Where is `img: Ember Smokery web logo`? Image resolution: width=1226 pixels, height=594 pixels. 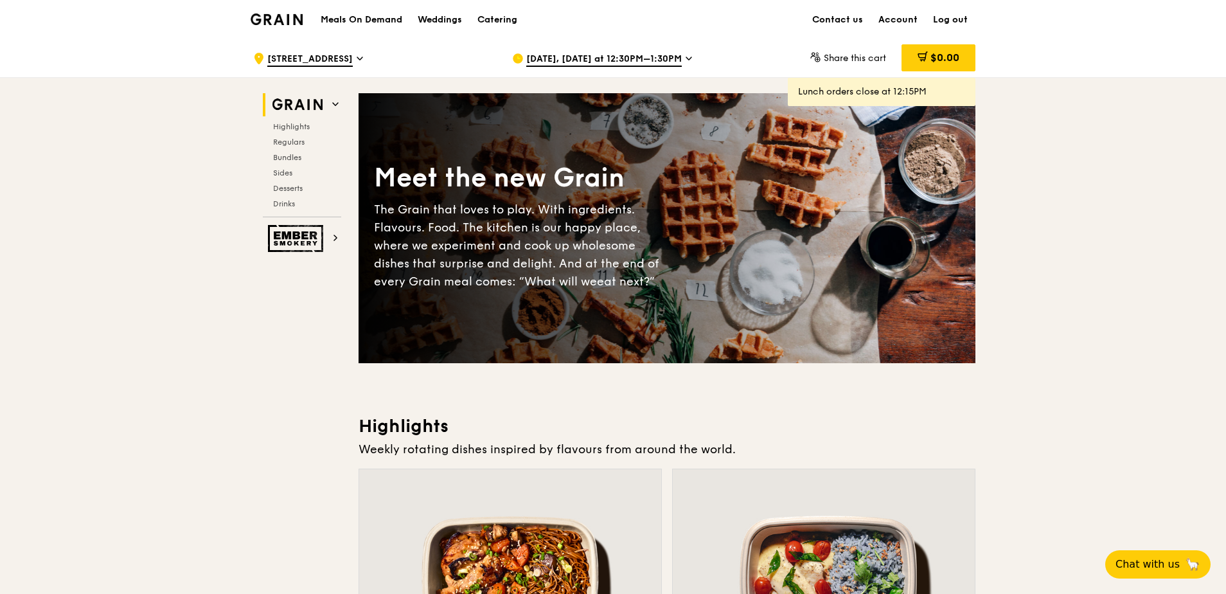 img: Ember Smokery web logo is located at coordinates (297, 238).